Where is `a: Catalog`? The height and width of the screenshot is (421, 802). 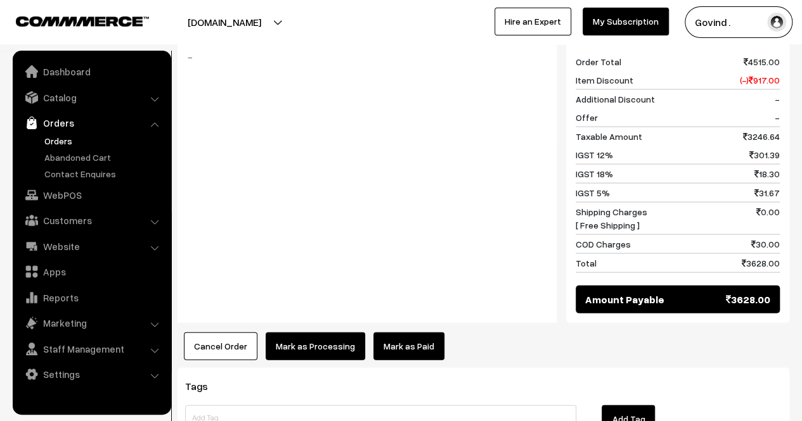
a: Catalog is located at coordinates (91, 98).